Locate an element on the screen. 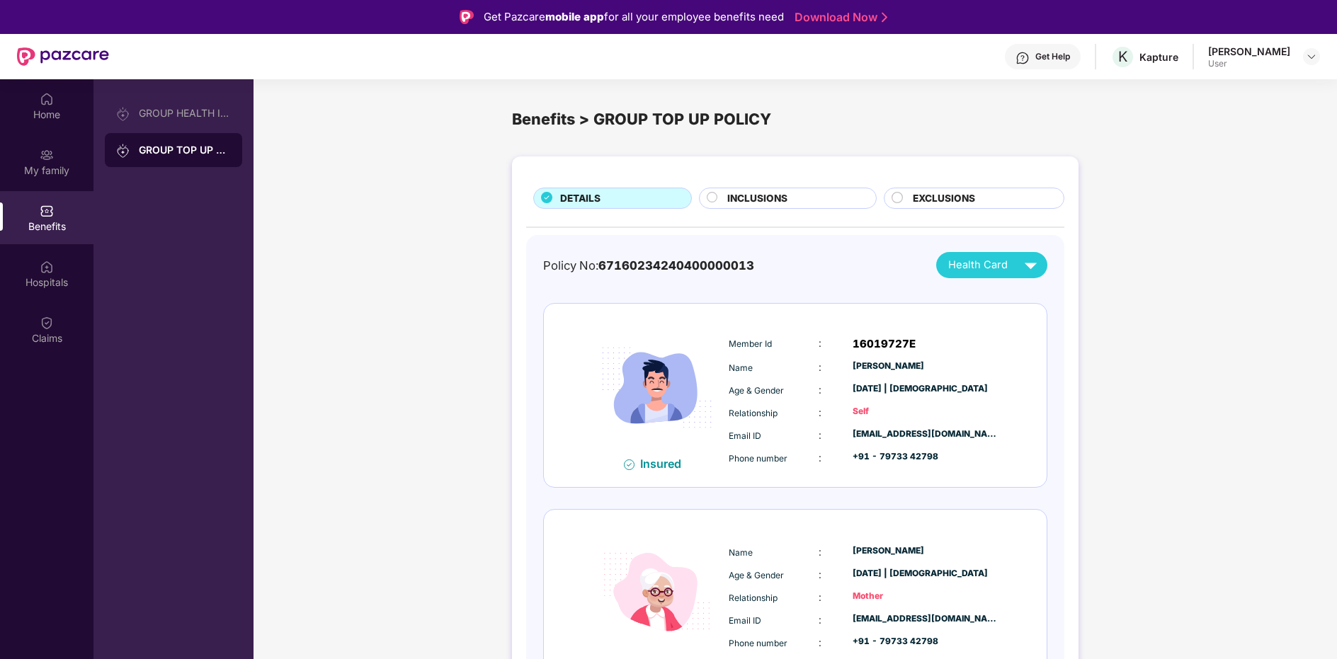 This screenshot has width=1337, height=659. img: svg+xml;base64,PHN2ZyBpZD0iSGVscC0zMngzMiIgeG1sbnM9Imh0dHA6Ly93d3cudzMub3JnLzIwMDAvc3ZnIiB3aWR0aD... is located at coordinates (1023, 58).